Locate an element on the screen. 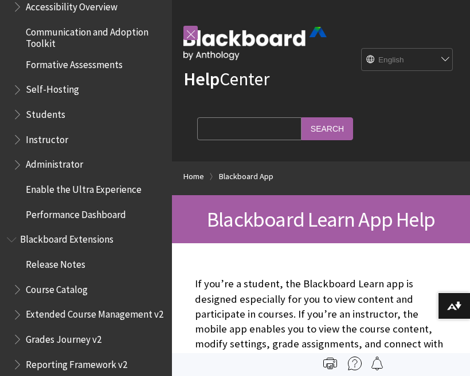 Image resolution: width=470 pixels, height=376 pixels. span: Students is located at coordinates (45, 112).